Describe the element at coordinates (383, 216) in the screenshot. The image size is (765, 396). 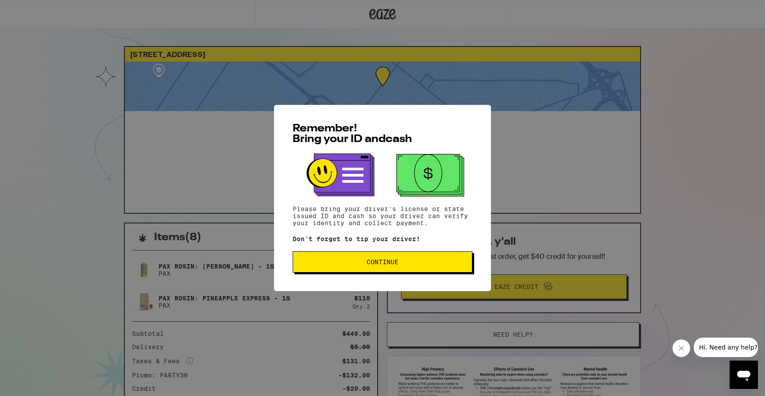
I see `p: Please bring your driver's license or state issued ID and cash so your driver can verify your ide...` at that location.